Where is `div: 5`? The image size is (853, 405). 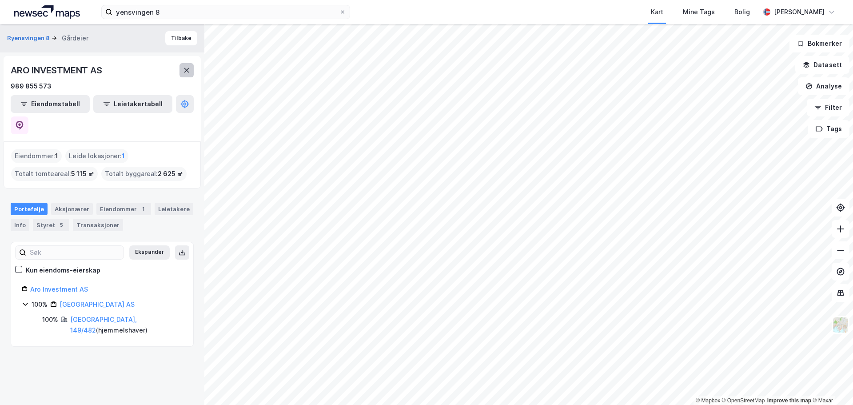
div: 5 is located at coordinates (61, 225).